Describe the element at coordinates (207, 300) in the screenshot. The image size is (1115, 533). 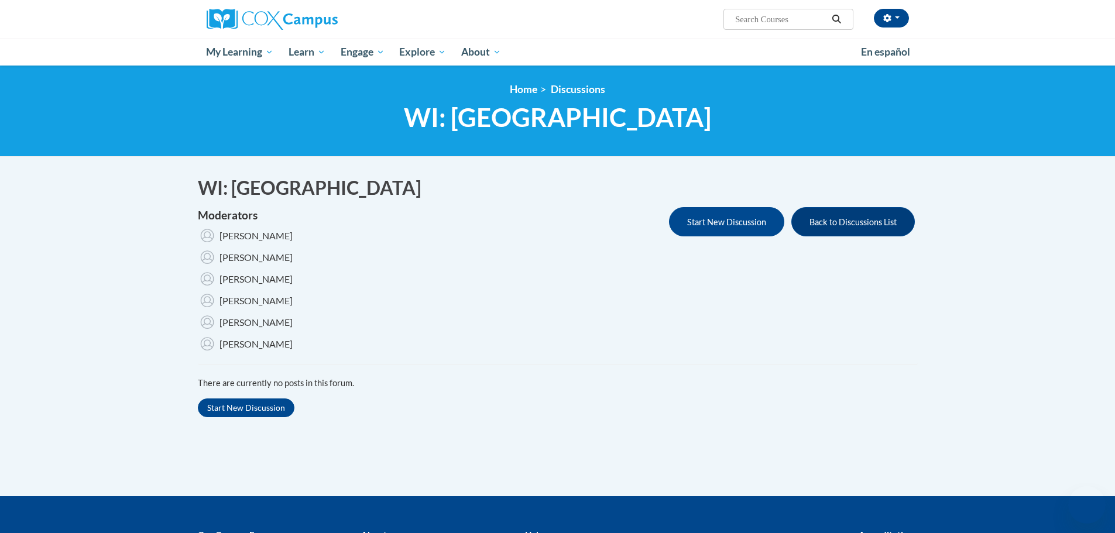
I see `img: Sandy Strand` at that location.